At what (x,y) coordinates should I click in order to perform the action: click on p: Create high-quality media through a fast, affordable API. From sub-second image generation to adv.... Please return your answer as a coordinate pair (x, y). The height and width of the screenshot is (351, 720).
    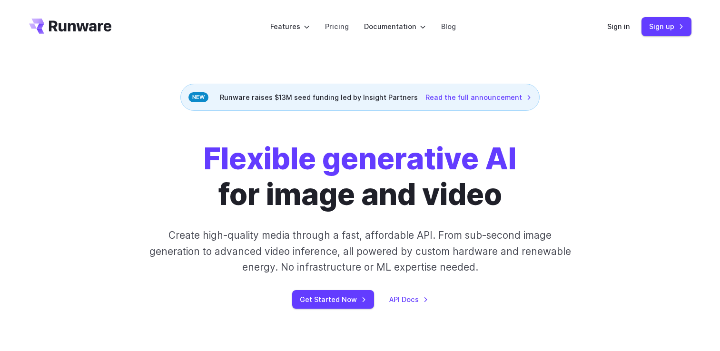
    Looking at the image, I should click on (360, 251).